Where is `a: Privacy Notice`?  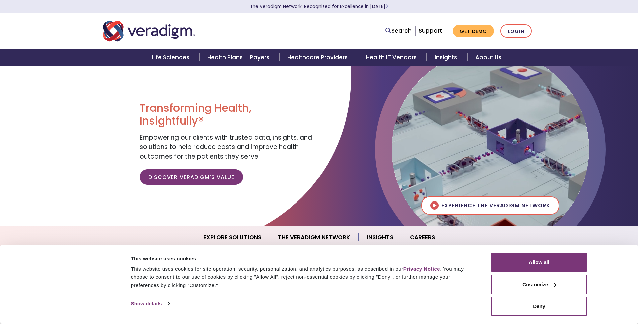
a: Privacy Notice is located at coordinates (421, 269).